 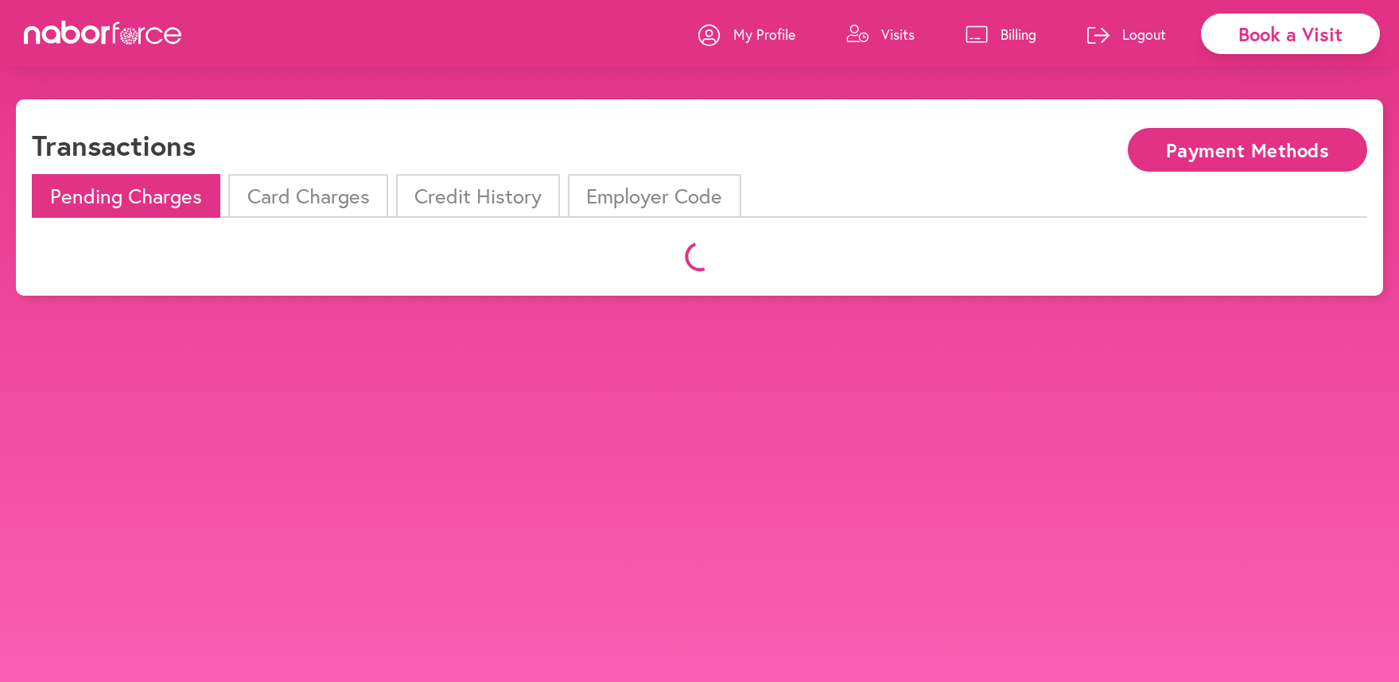 What do you see at coordinates (654, 196) in the screenshot?
I see `li: Employer Code` at bounding box center [654, 196].